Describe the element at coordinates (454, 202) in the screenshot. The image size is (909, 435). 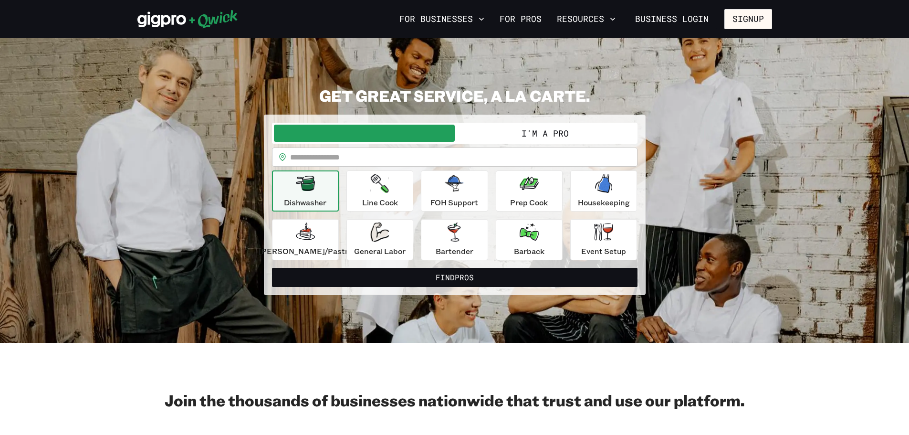
I see `p: FOH Support` at that location.